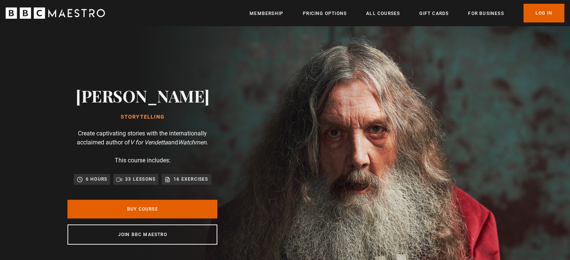 The height and width of the screenshot is (260, 570). Describe the element at coordinates (149, 142) in the screenshot. I see `i: V for Vendetta` at that location.